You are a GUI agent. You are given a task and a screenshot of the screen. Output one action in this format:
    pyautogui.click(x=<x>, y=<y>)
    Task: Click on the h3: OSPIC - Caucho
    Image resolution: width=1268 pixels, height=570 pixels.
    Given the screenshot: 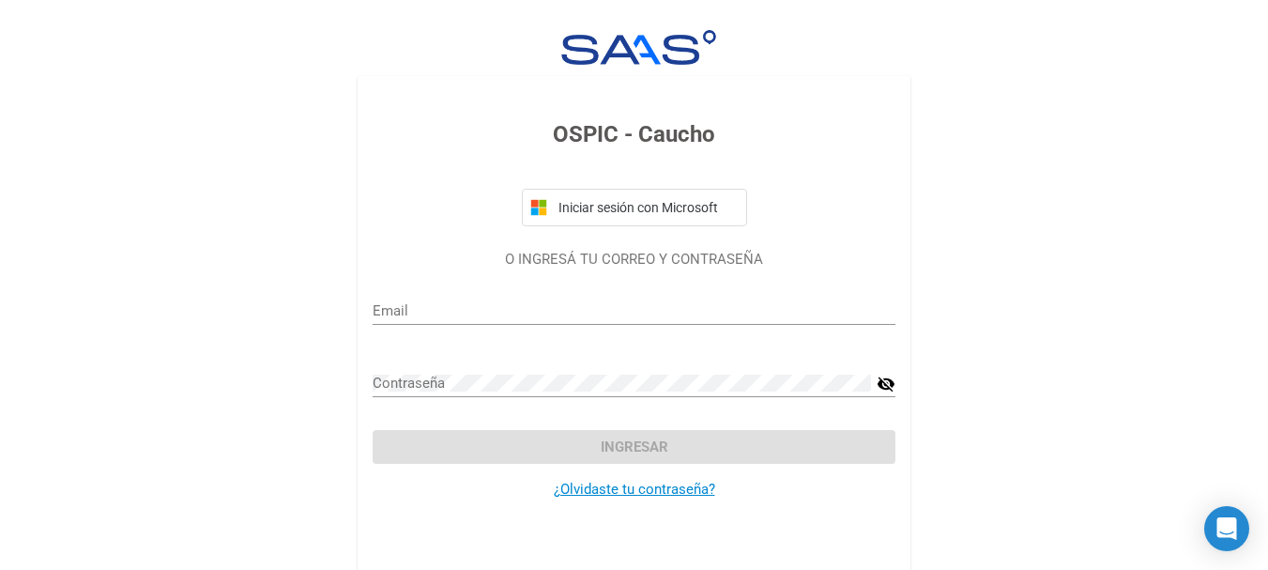 What is the action you would take?
    pyautogui.click(x=633, y=134)
    